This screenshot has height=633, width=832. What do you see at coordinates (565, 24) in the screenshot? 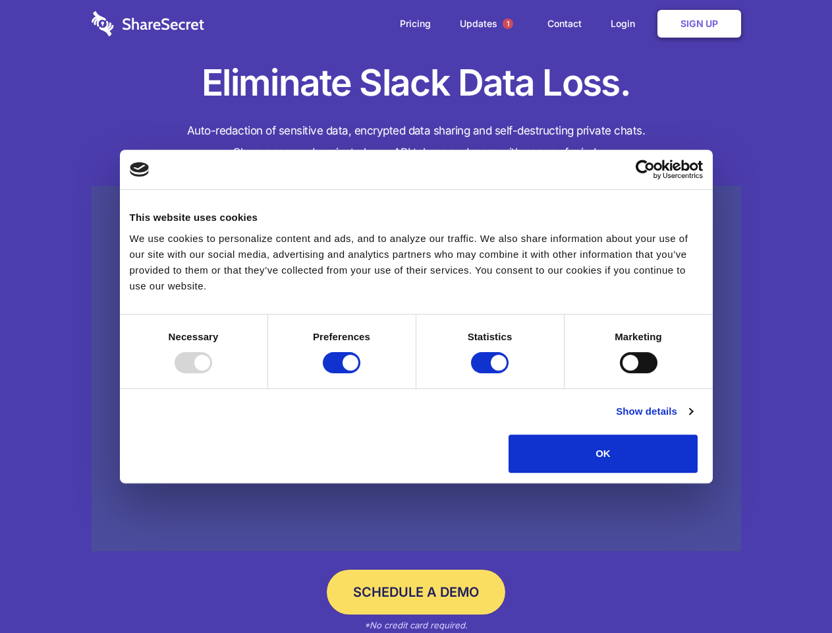
I see `a: Contact` at bounding box center [565, 24].